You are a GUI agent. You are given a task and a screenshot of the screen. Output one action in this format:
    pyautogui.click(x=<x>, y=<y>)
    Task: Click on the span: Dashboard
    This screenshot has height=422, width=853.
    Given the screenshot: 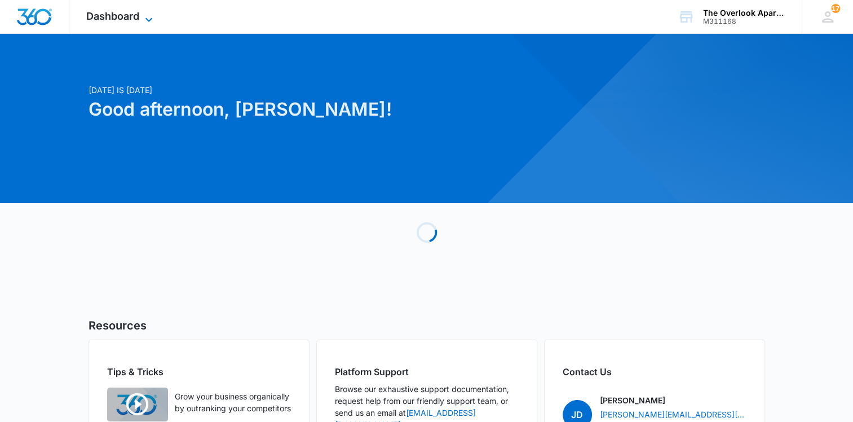 What is the action you would take?
    pyautogui.click(x=113, y=16)
    